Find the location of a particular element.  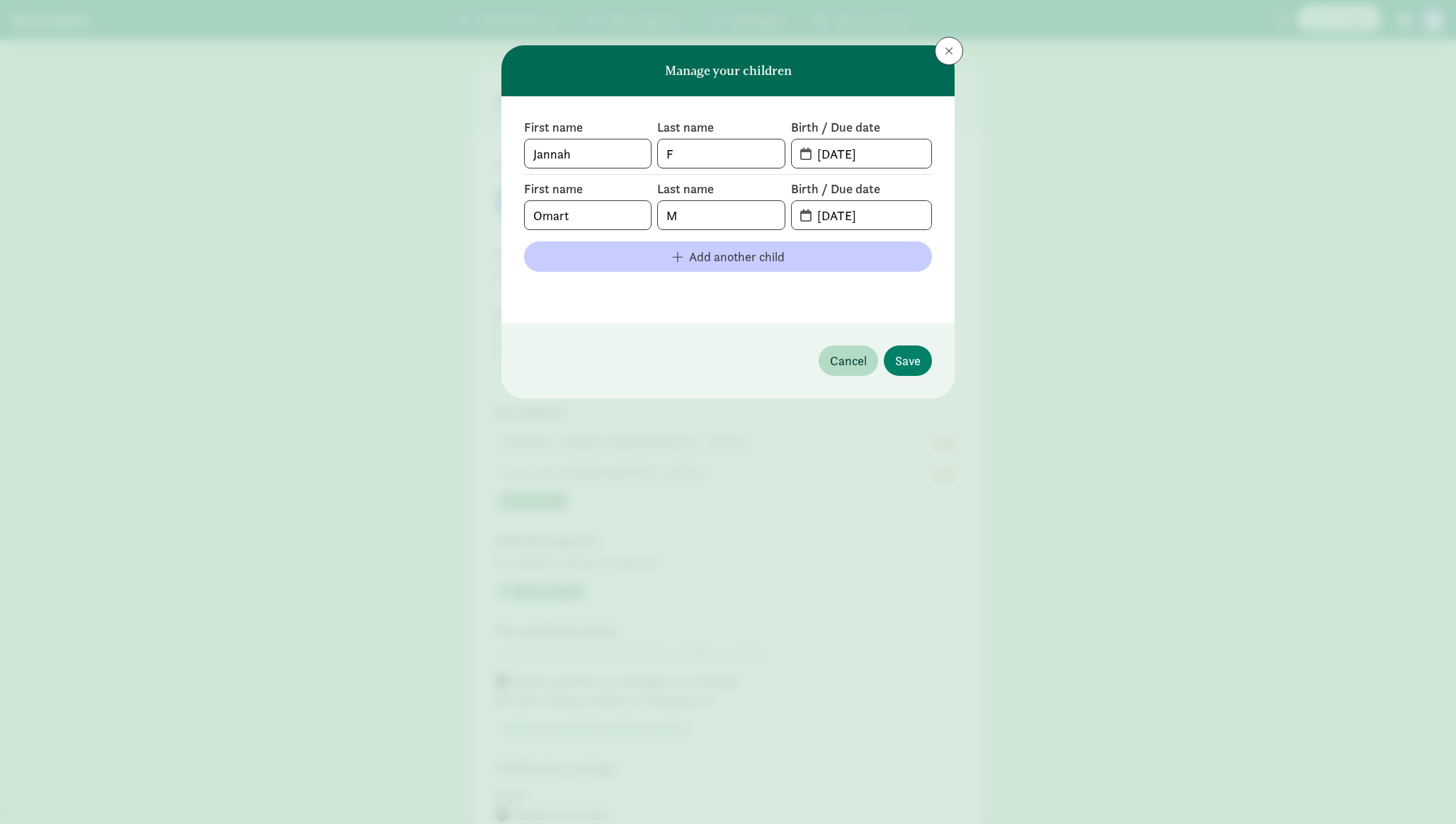

button: Cancel is located at coordinates (849, 360).